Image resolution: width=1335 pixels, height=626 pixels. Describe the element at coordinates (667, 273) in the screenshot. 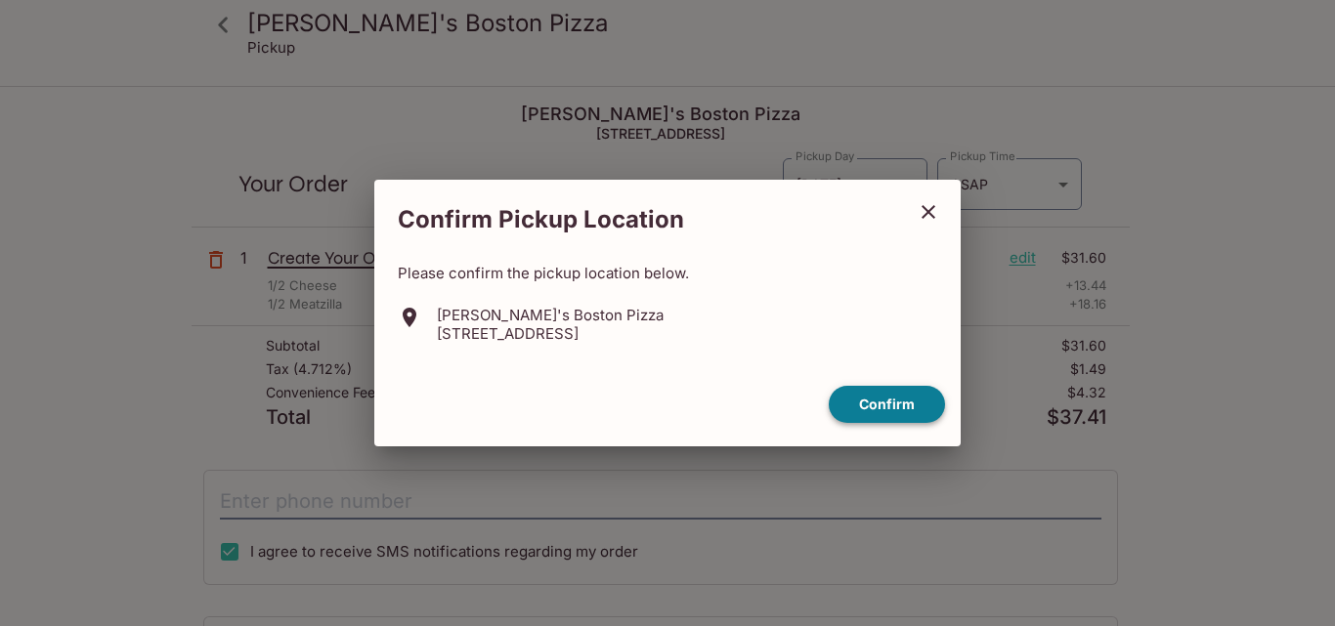

I see `p: Please confirm the pickup location below.` at that location.